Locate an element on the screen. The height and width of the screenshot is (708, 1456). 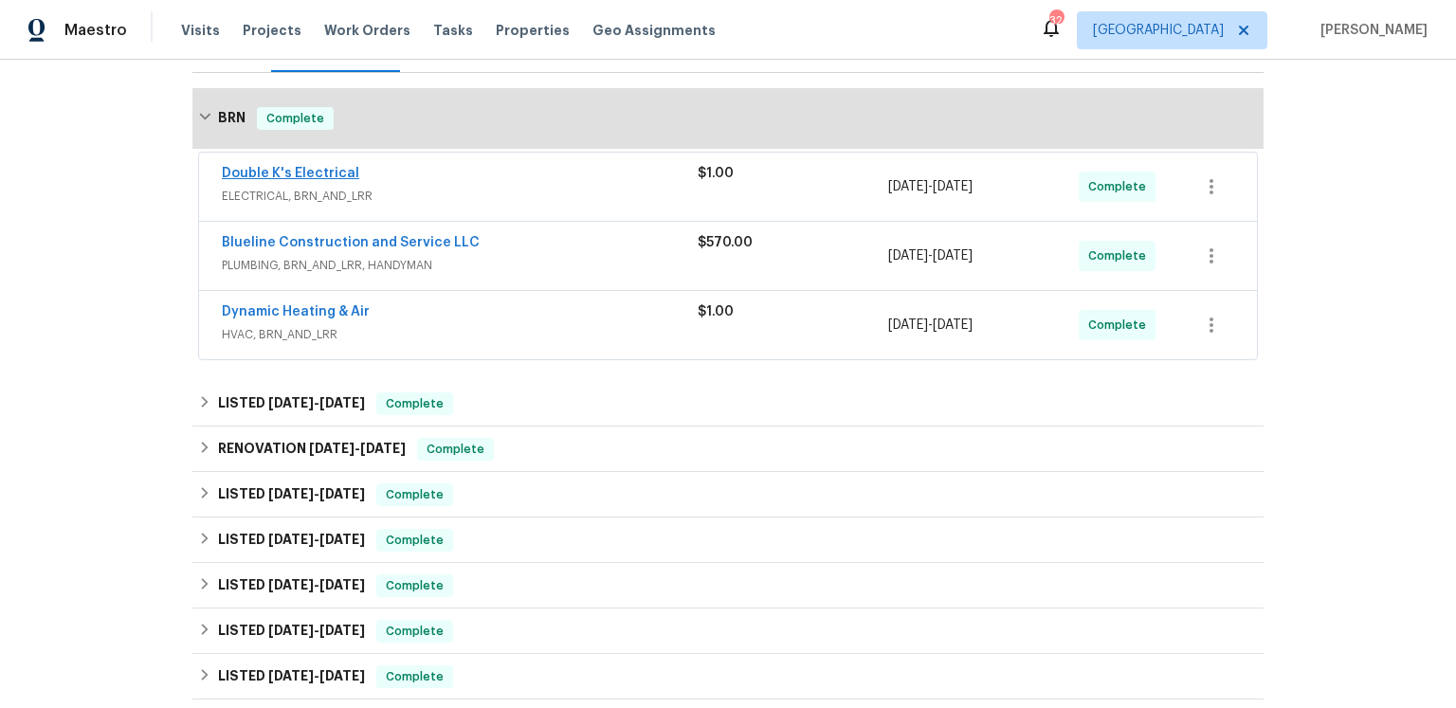
span: Maestro is located at coordinates (96, 30).